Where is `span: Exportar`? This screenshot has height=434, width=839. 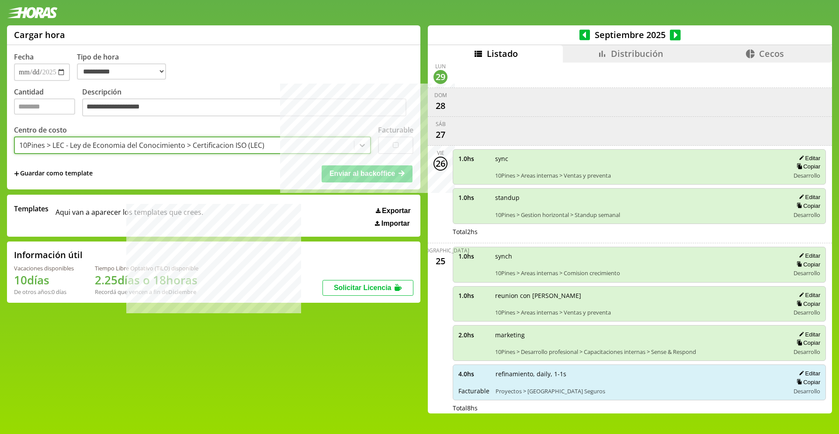
span: Exportar is located at coordinates (396, 211).